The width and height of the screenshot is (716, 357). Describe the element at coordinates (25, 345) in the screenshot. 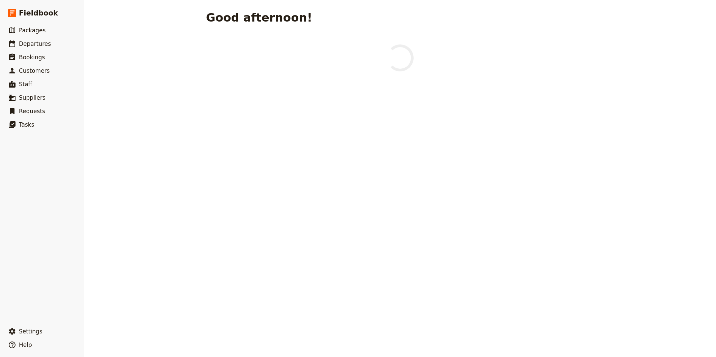

I see `span: Help` at that location.